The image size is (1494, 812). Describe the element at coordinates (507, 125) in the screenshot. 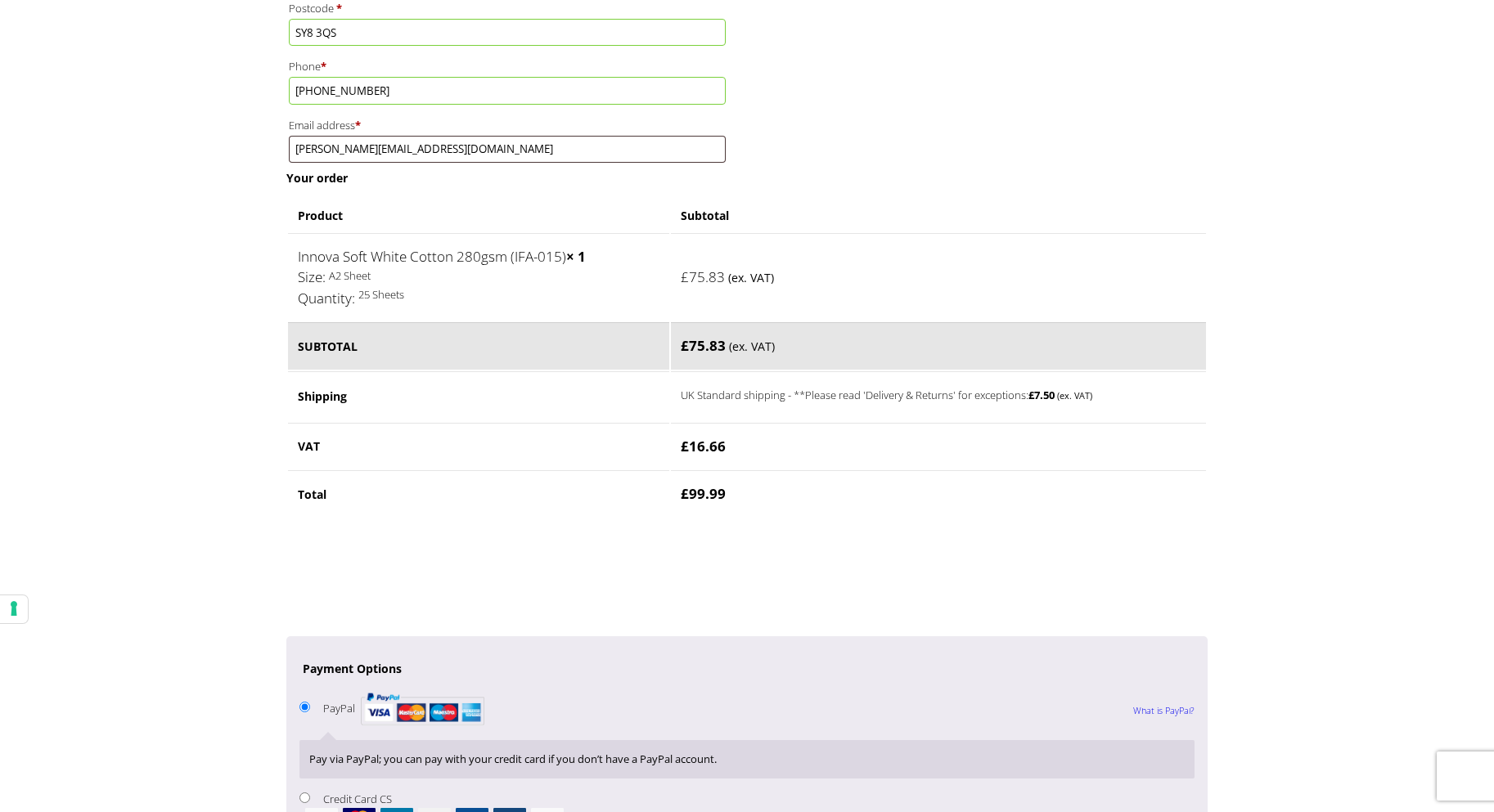

I see `label: Email address` at that location.